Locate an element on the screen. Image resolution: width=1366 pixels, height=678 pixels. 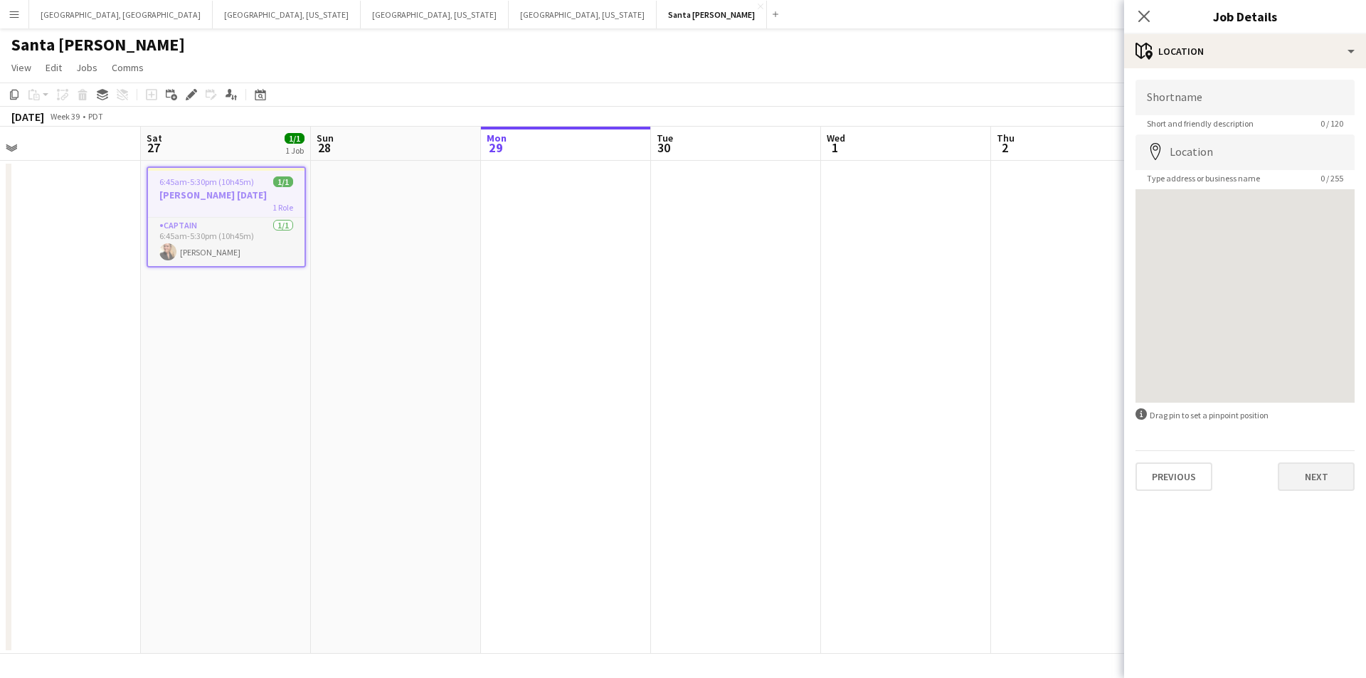
span: 1 is located at coordinates (835, 147).